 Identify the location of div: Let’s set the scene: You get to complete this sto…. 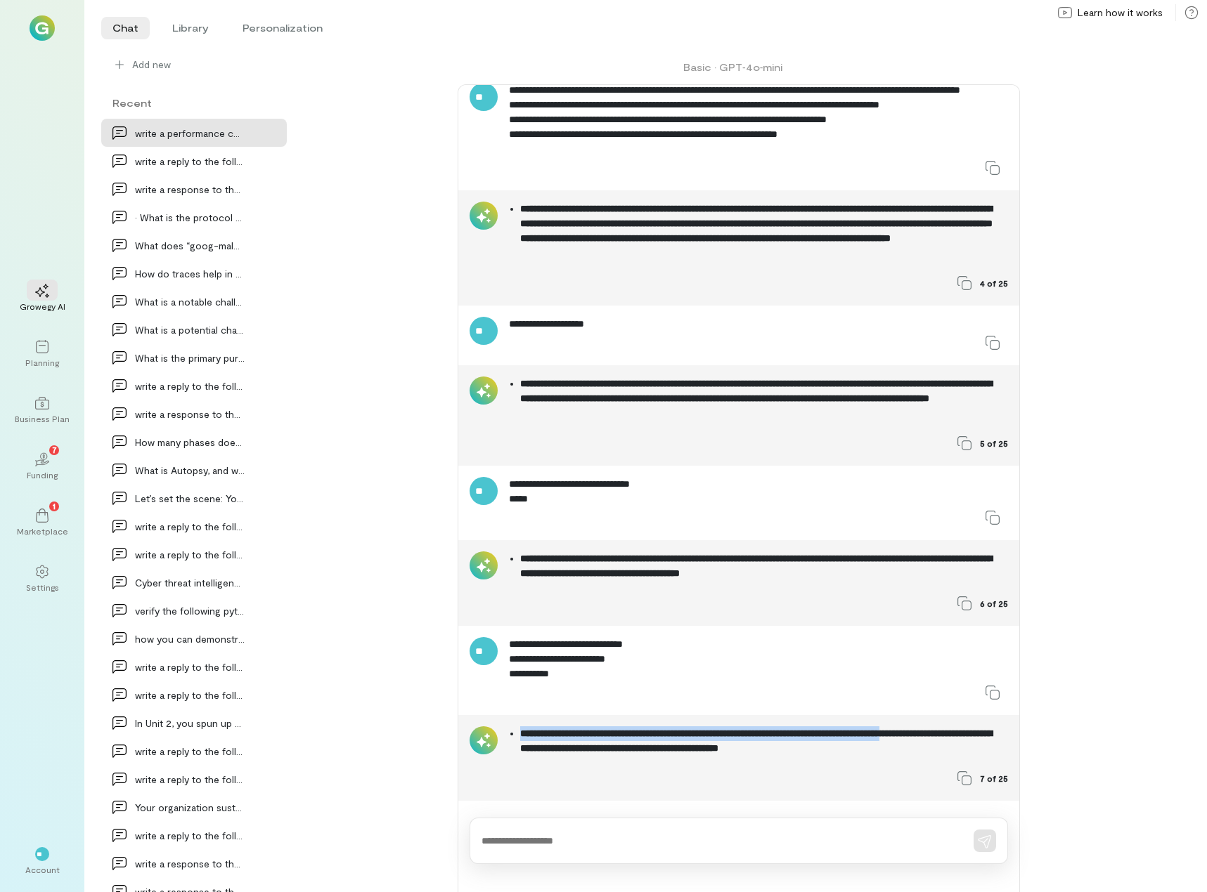
(190, 498).